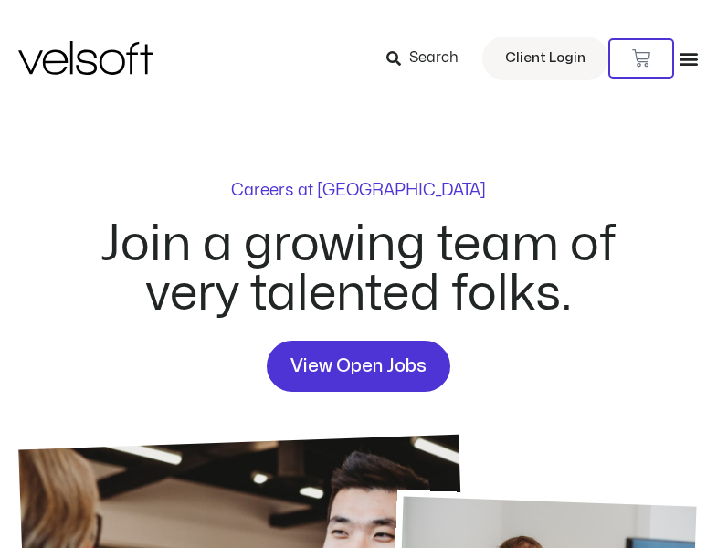  What do you see at coordinates (428, 58) in the screenshot?
I see `a: Search` at bounding box center [428, 58].